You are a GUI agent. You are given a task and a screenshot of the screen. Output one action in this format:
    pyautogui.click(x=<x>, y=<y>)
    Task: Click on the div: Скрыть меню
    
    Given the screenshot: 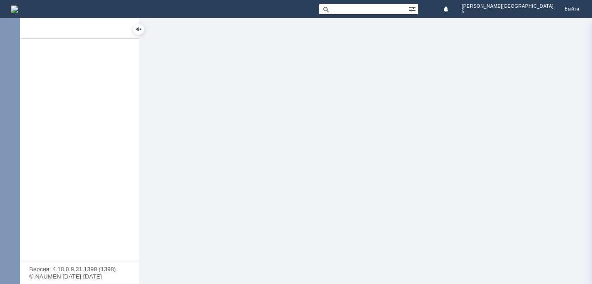 What is the action you would take?
    pyautogui.click(x=139, y=29)
    